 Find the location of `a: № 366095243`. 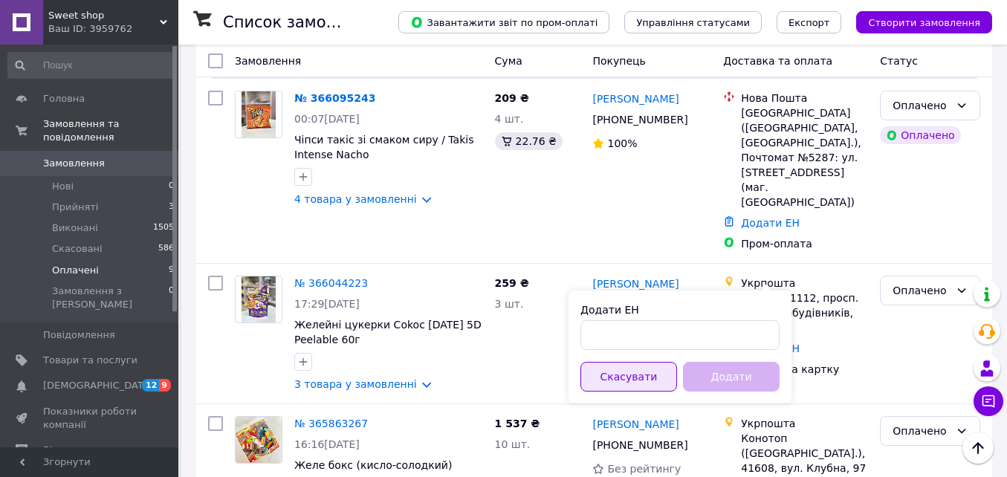

a: № 366095243 is located at coordinates (335, 98).